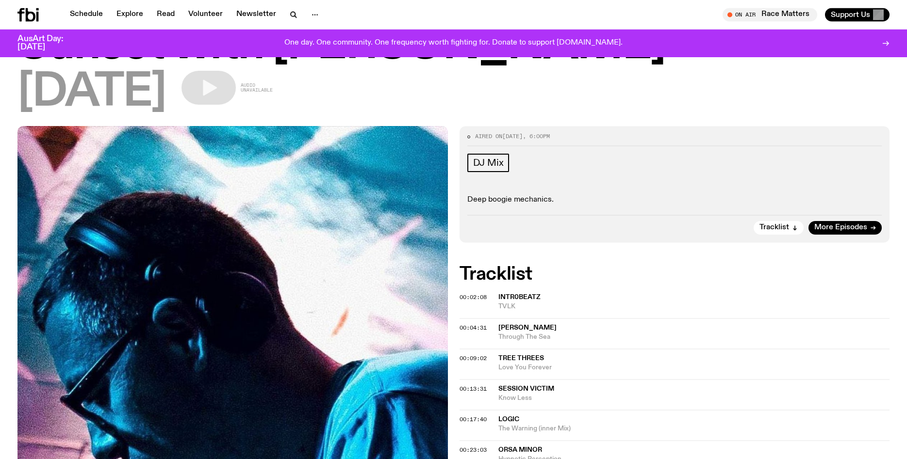 The image size is (907, 459). I want to click on span: 00:04:31, so click(473, 328).